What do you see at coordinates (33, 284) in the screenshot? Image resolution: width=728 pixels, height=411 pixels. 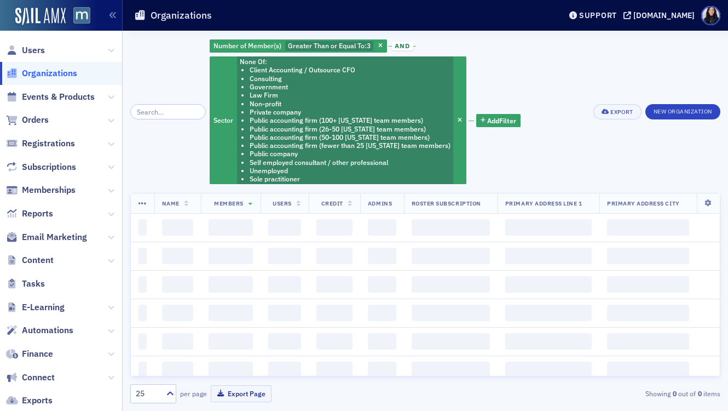 I see `span: Tasks` at bounding box center [33, 284].